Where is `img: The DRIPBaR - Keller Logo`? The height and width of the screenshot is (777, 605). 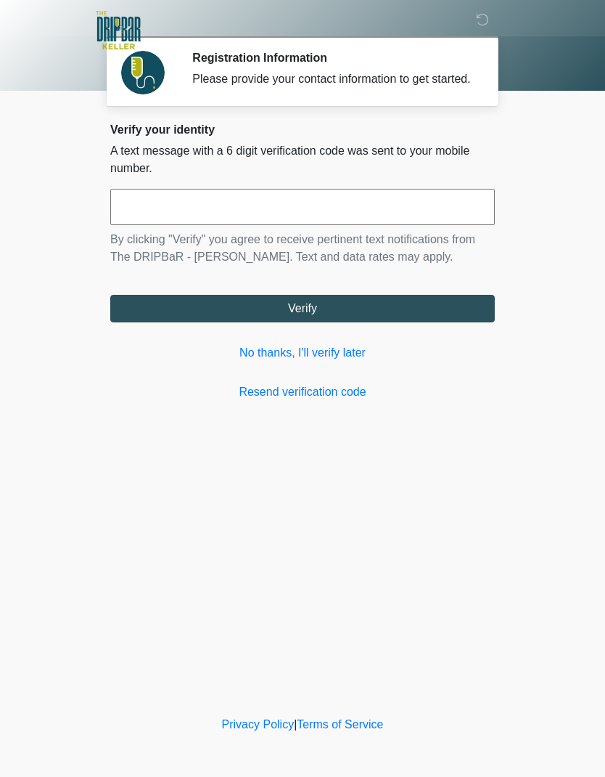
img: The DRIPBaR - Keller Logo is located at coordinates (118, 30).